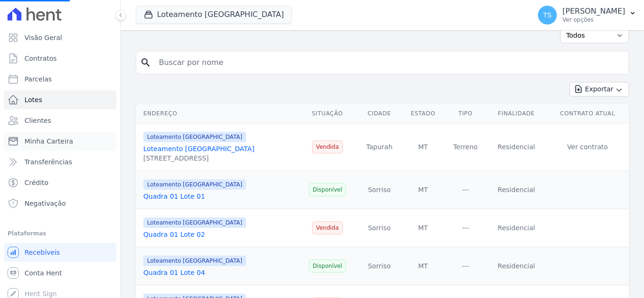 The width and height of the screenshot is (644, 298). What do you see at coordinates (60, 141) in the screenshot?
I see `a: Minha Carteira` at bounding box center [60, 141].